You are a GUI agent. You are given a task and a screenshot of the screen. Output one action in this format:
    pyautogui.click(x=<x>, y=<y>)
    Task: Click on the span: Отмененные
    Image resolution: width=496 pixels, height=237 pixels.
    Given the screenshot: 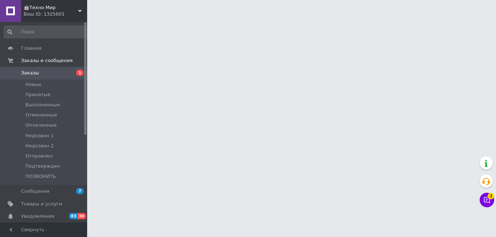 What is the action you would take?
    pyautogui.click(x=41, y=115)
    